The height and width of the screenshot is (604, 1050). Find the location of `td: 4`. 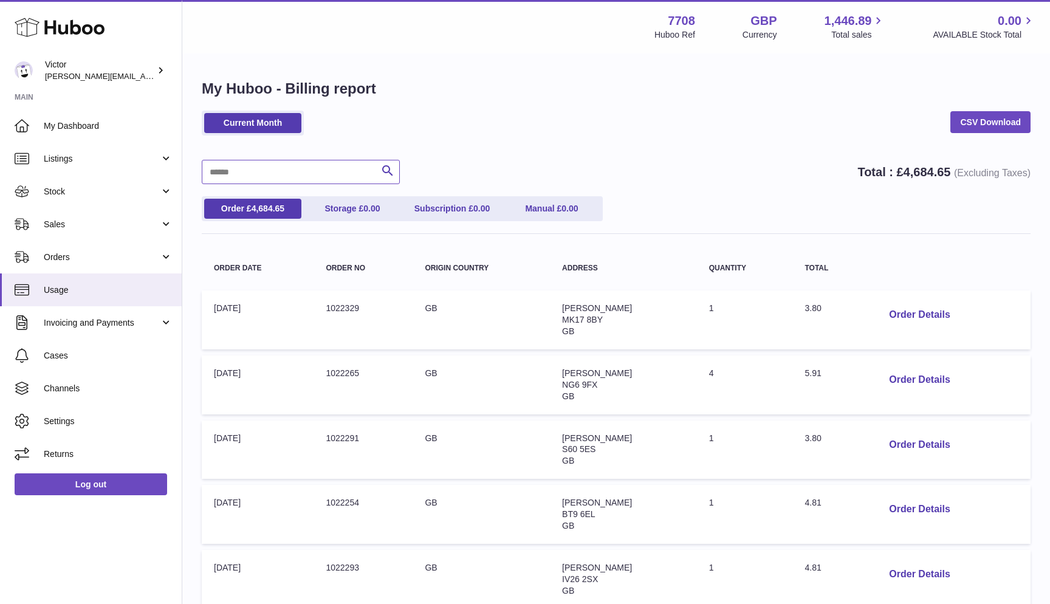

td: 4 is located at coordinates (745, 385).